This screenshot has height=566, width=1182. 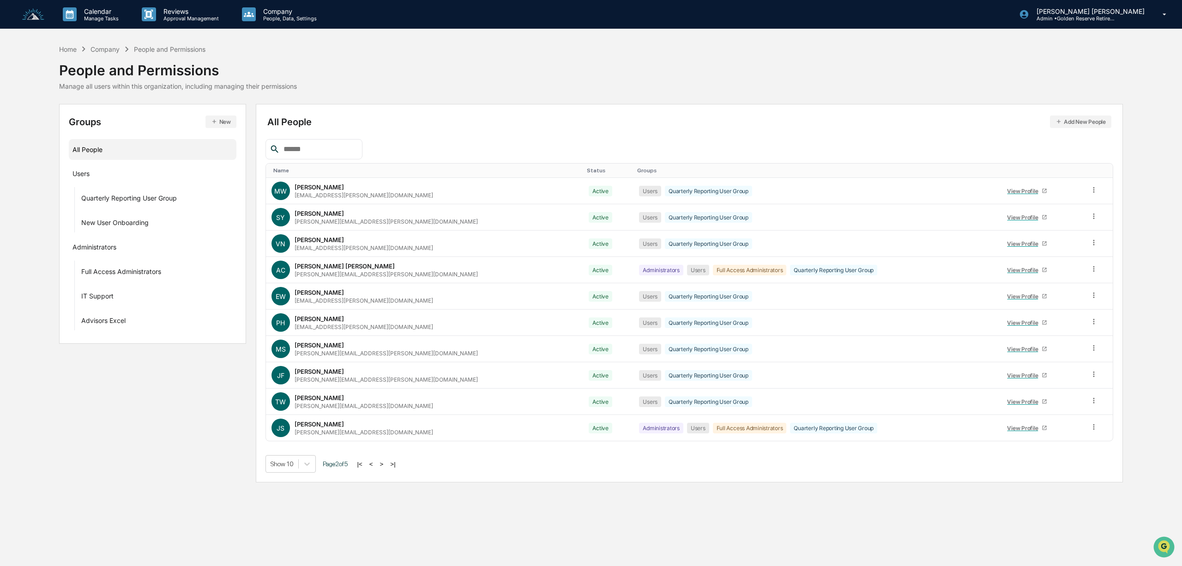 I want to click on span: PH, so click(x=280, y=322).